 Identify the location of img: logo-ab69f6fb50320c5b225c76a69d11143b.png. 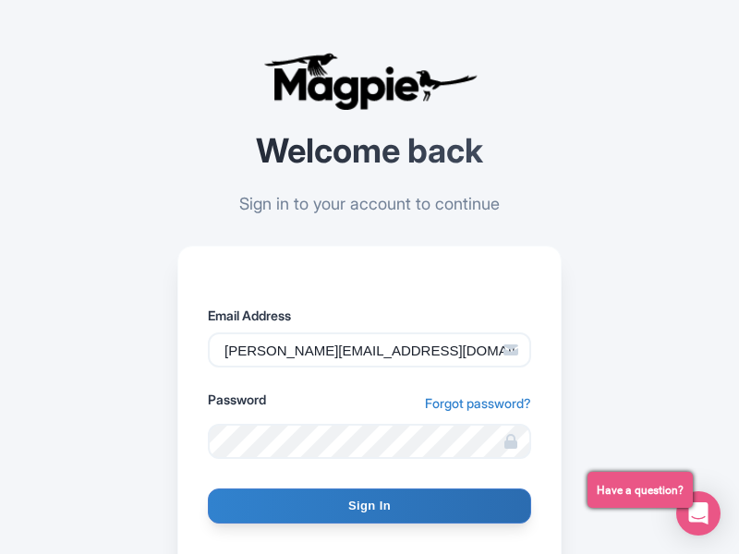
(369, 81).